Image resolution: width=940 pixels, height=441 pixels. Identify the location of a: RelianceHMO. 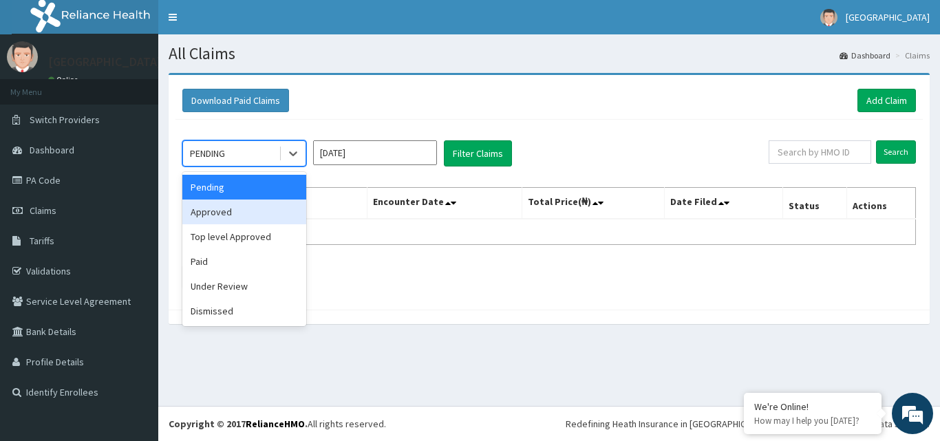
(275, 424).